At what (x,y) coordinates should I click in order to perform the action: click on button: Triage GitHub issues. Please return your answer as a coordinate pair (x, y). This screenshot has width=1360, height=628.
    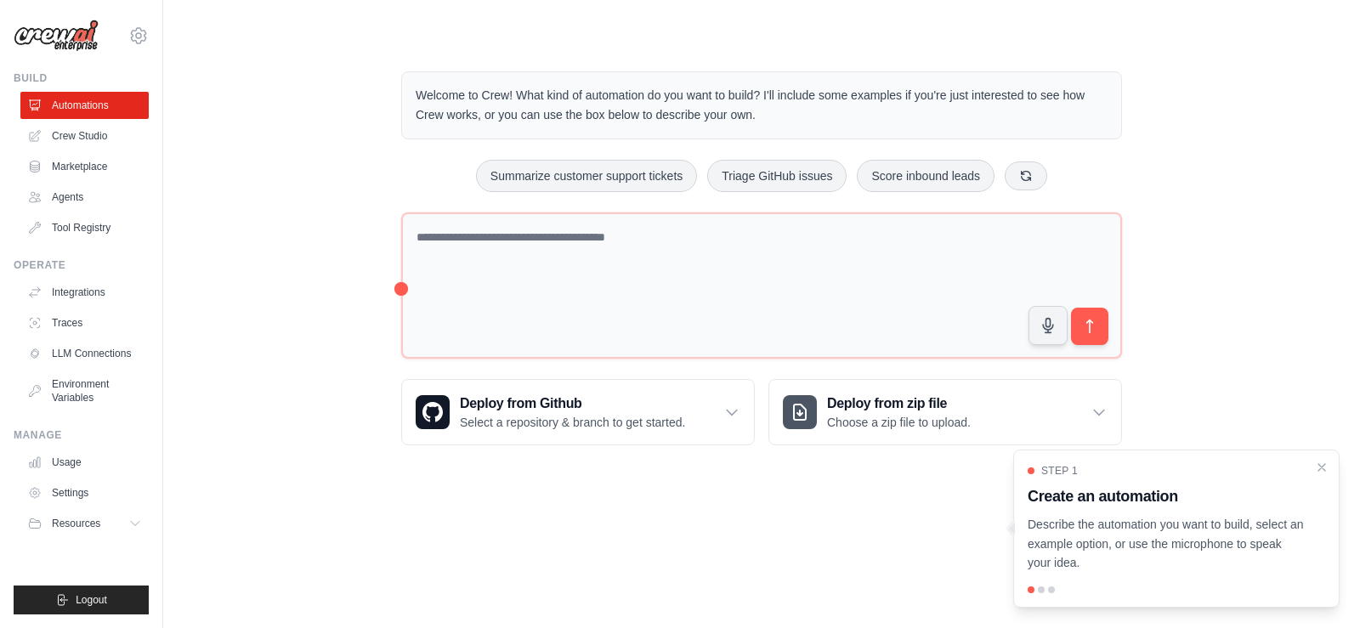
    Looking at the image, I should click on (777, 176).